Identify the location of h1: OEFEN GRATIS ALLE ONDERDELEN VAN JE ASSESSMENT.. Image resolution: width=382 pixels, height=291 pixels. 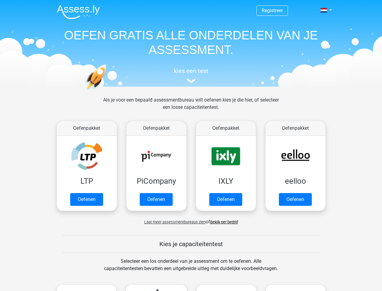
(191, 42).